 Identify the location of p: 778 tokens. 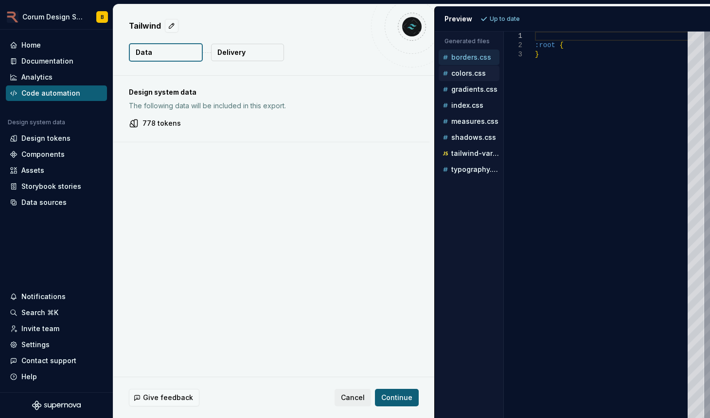
(161, 123).